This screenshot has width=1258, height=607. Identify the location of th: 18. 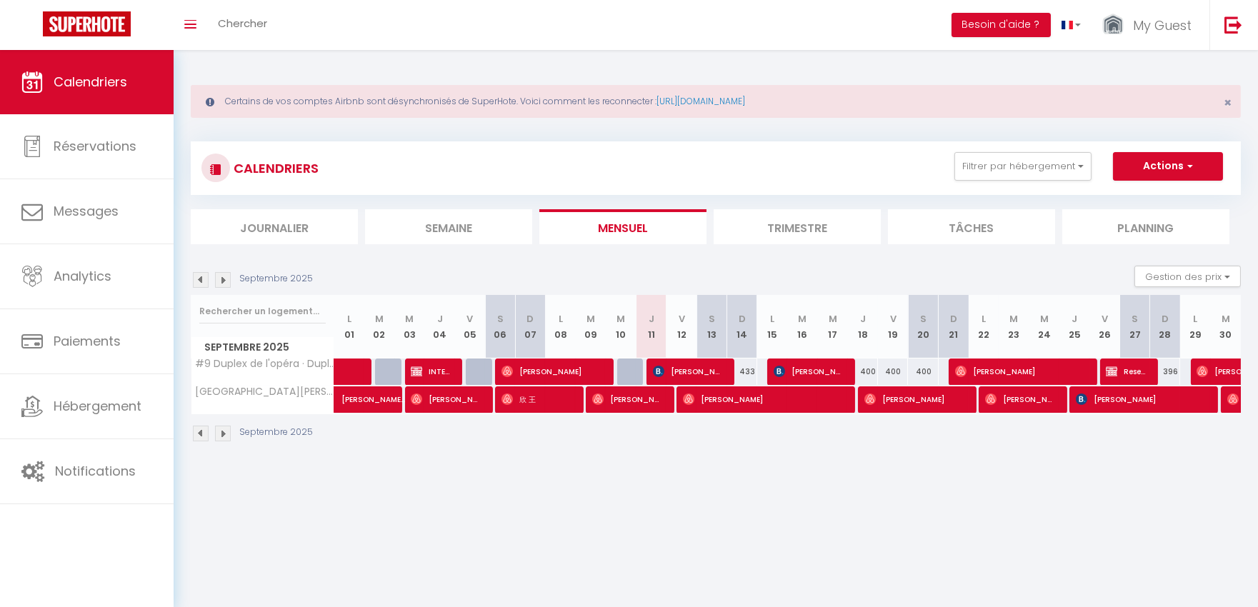
(863, 326).